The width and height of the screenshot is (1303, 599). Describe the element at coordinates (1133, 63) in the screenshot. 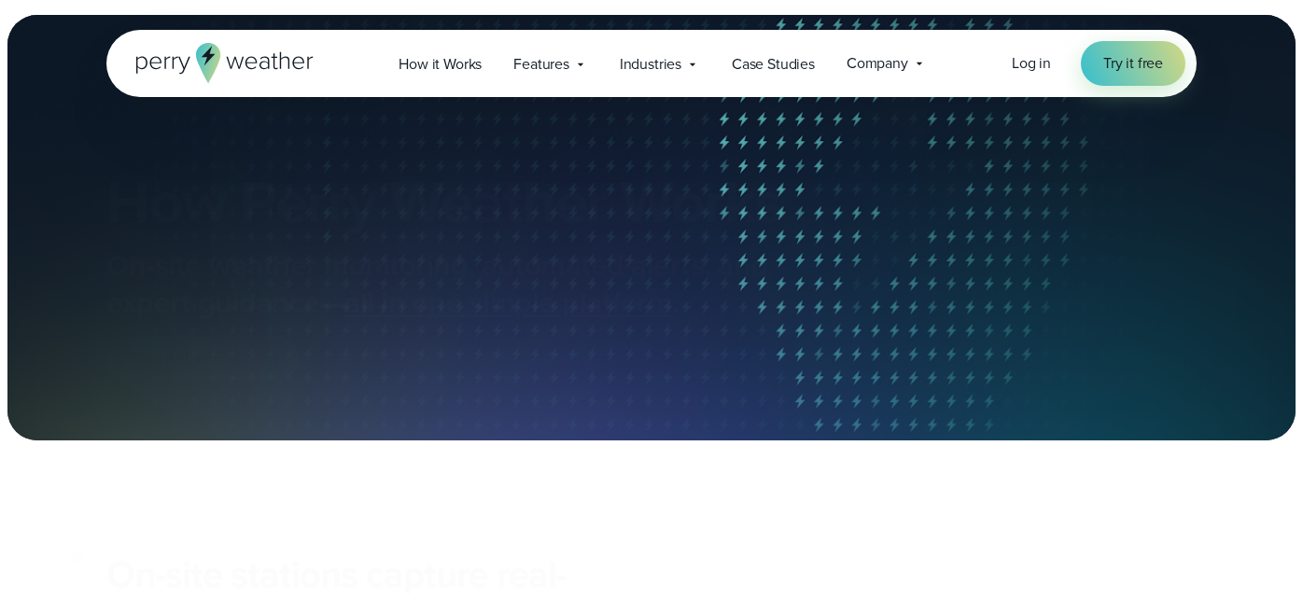

I see `span: Try it free` at that location.